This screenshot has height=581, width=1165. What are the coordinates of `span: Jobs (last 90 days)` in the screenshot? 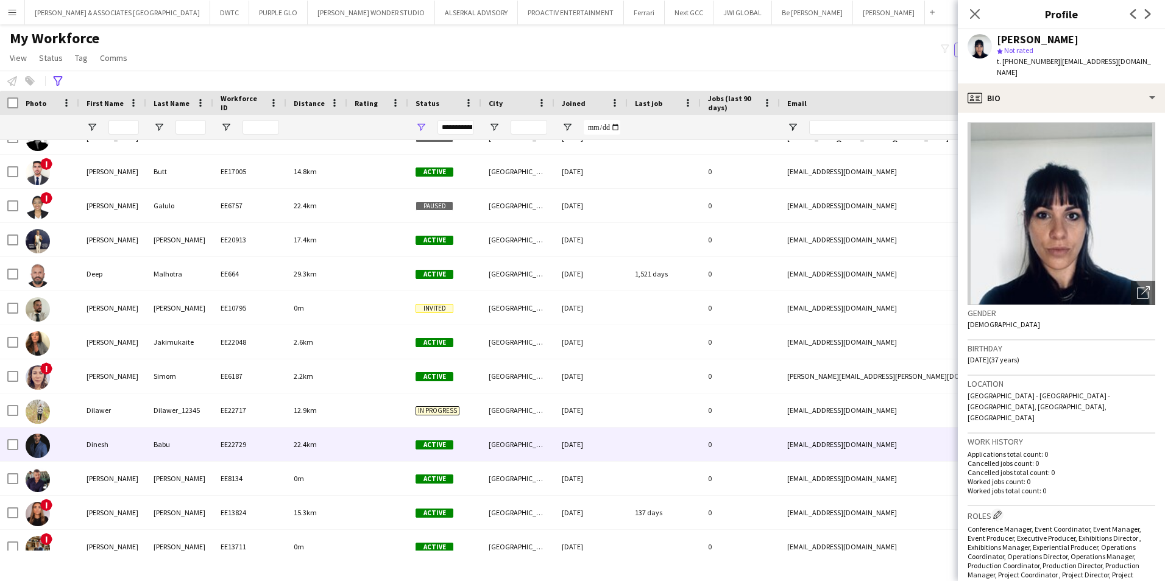 It's located at (733, 103).